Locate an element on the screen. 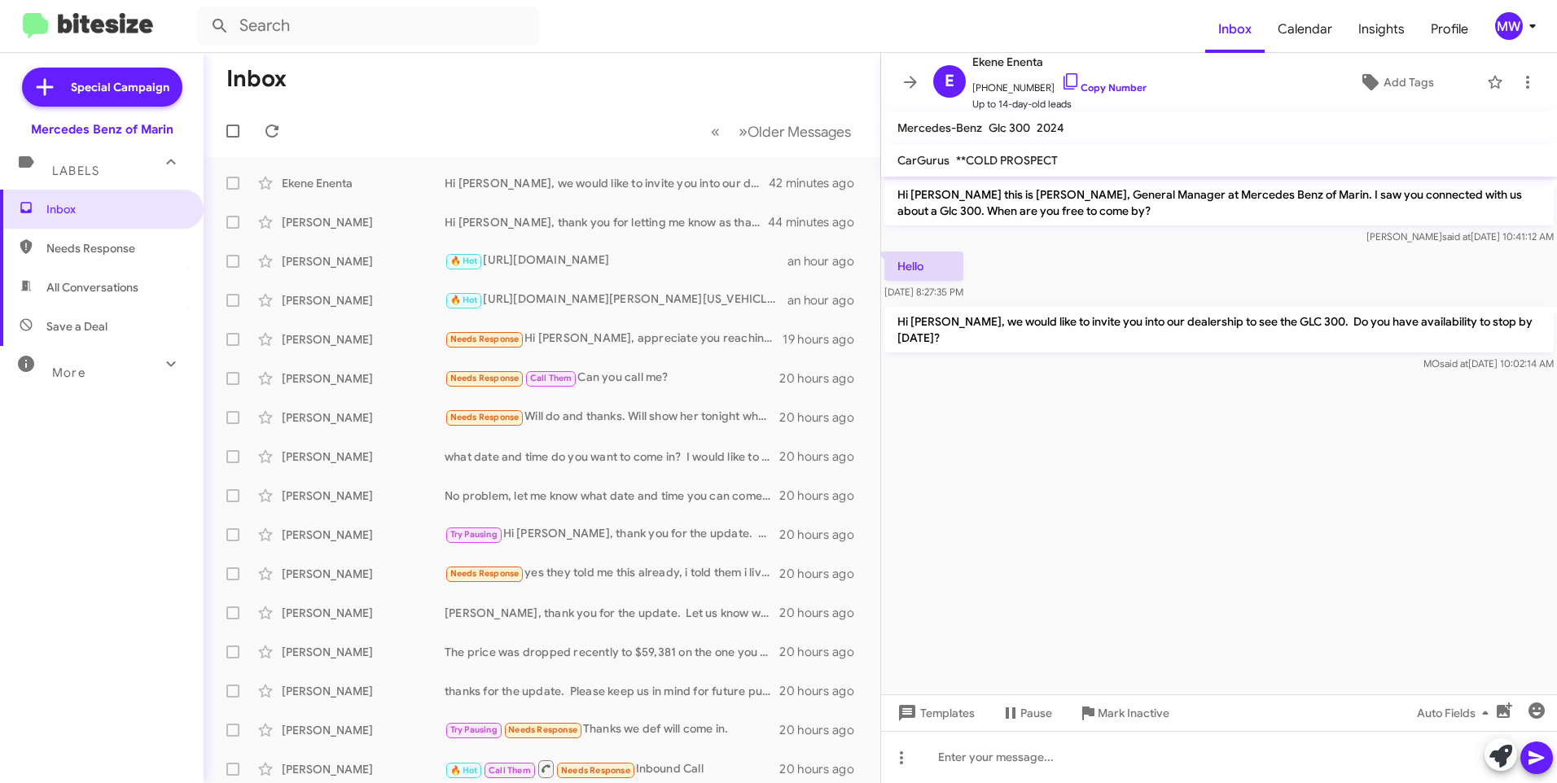 The width and height of the screenshot is (1557, 783). div: 44 minutes ago is located at coordinates (818, 222).